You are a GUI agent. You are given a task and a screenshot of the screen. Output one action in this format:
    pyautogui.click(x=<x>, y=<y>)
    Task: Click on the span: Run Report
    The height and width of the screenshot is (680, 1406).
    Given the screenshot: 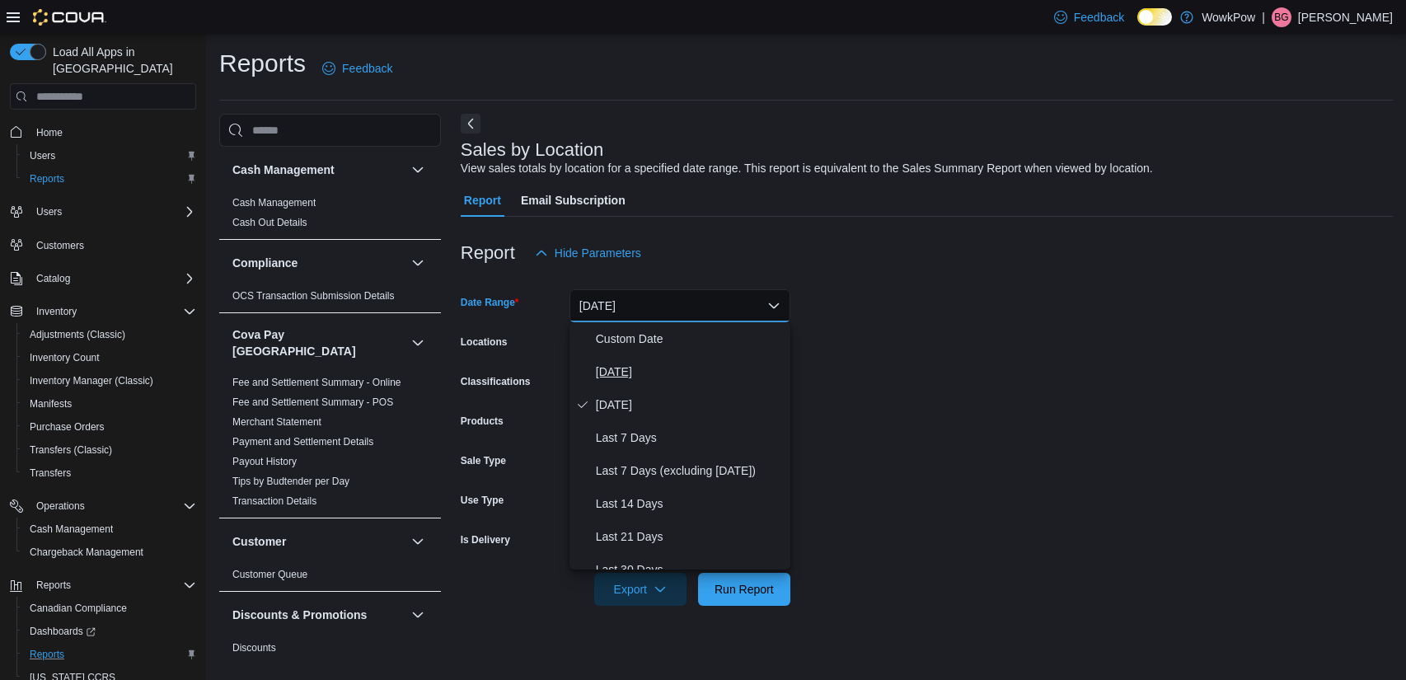 What is the action you would take?
    pyautogui.click(x=744, y=589)
    